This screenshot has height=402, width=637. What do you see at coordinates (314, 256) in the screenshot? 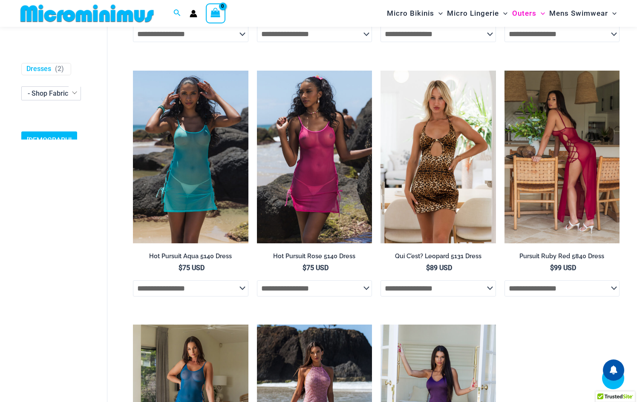
I see `h2: Hot Pursuit Rose 5140 Dress` at bounding box center [314, 256].